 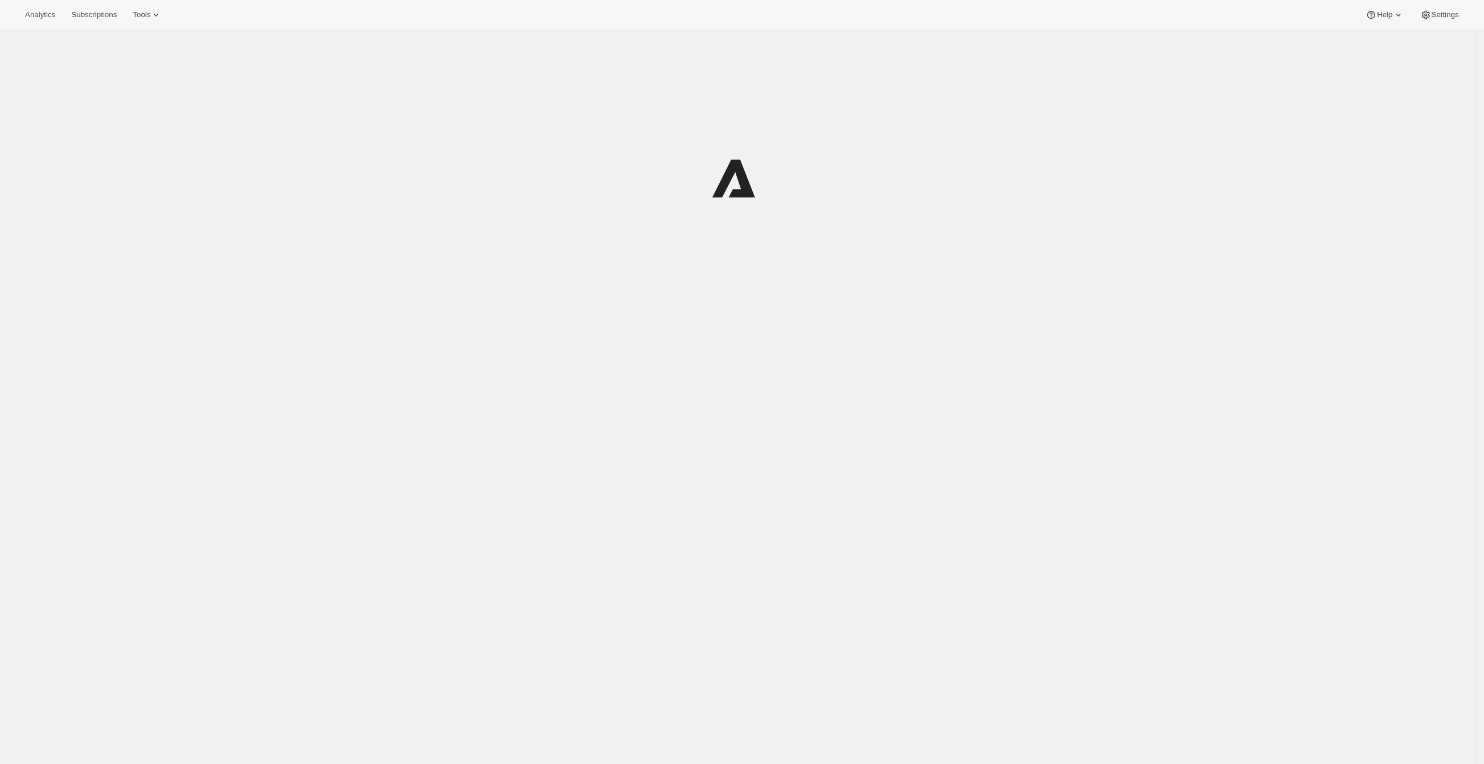 I want to click on span: Subscriptions, so click(x=94, y=15).